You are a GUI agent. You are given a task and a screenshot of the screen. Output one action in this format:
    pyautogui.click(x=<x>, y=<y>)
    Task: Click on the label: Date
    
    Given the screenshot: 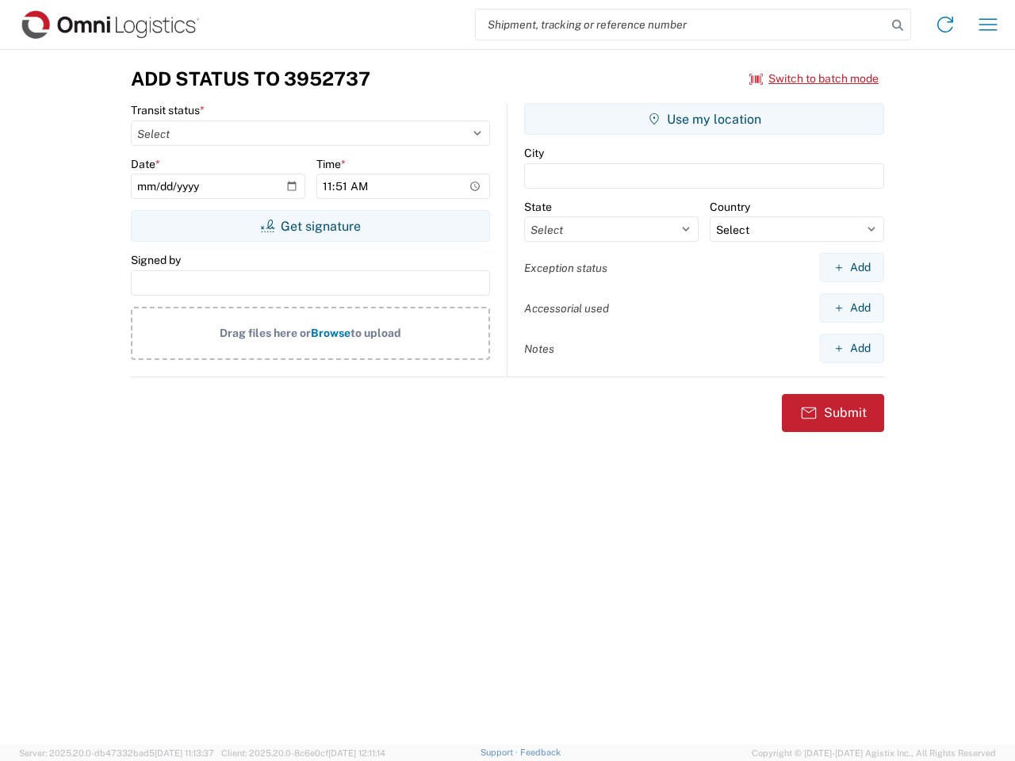 What is the action you would take?
    pyautogui.click(x=145, y=164)
    